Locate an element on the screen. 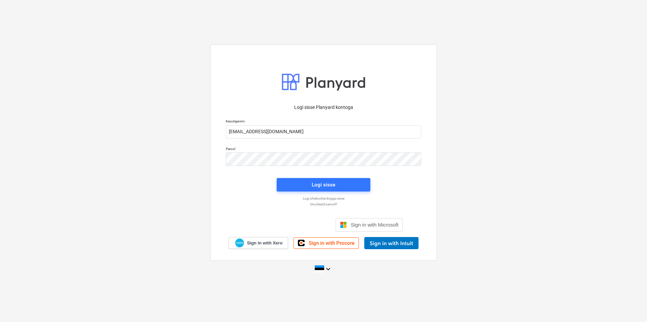  a: Unustasid parooli? is located at coordinates (323, 204).